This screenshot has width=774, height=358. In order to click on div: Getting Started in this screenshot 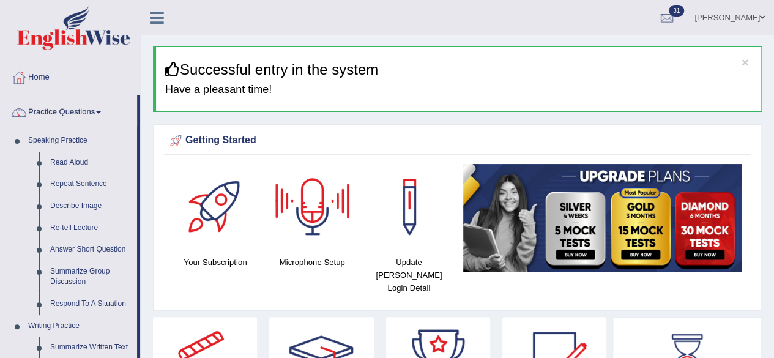, I will do `click(457, 141)`.